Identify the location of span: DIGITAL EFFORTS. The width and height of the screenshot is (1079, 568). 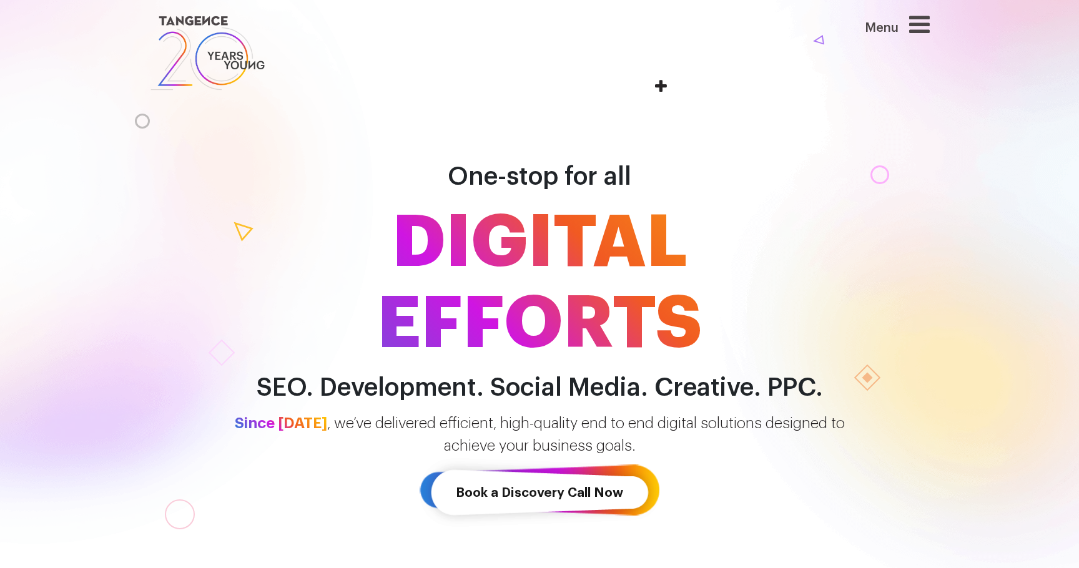
(539, 283).